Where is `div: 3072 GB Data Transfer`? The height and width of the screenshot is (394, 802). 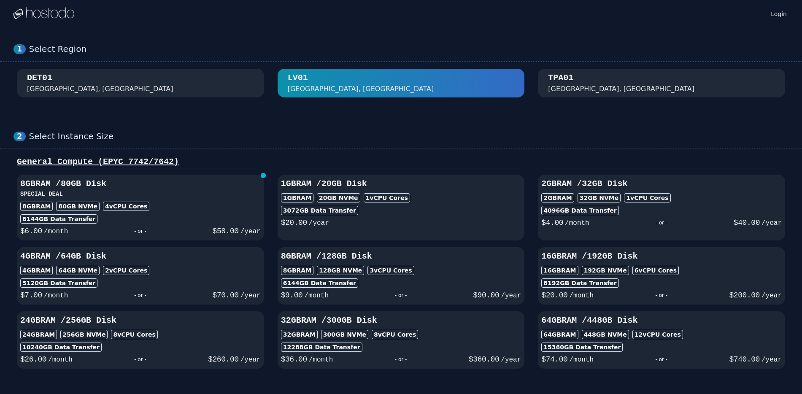
div: 3072 GB Data Transfer is located at coordinates (319, 210).